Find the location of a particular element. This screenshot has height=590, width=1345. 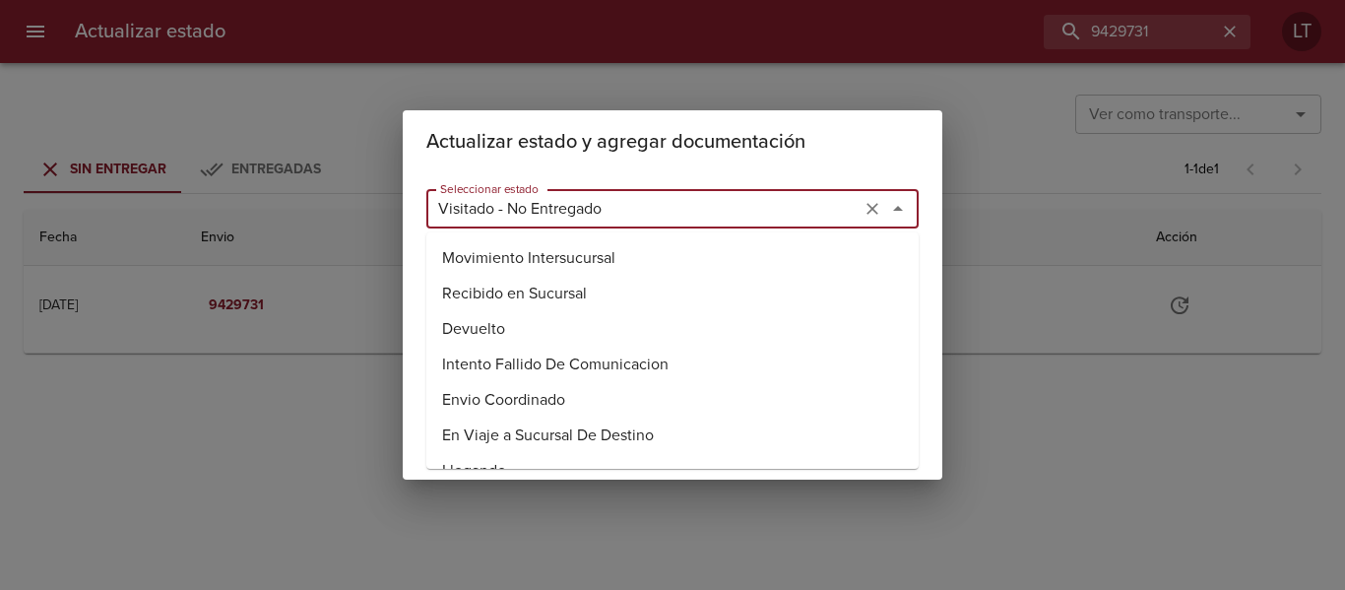

h2: Actualizar estado y agregar documentación is located at coordinates (672, 142).